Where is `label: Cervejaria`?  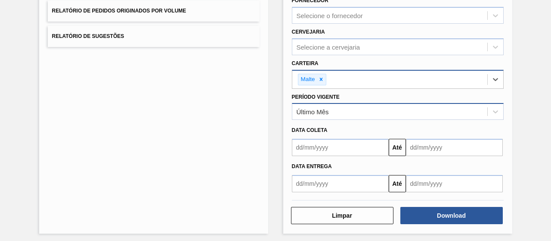
label: Cervejaria is located at coordinates (308, 32).